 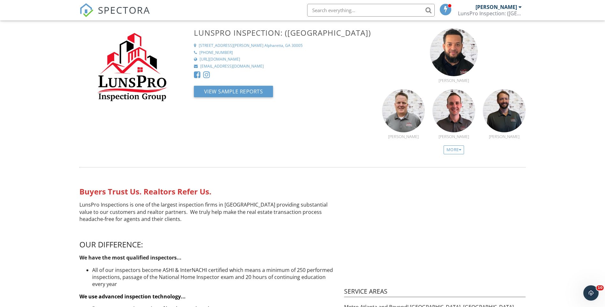 What do you see at coordinates (454, 111) in the screenshot?
I see `img: wes_spectora.png` at bounding box center [454, 111].